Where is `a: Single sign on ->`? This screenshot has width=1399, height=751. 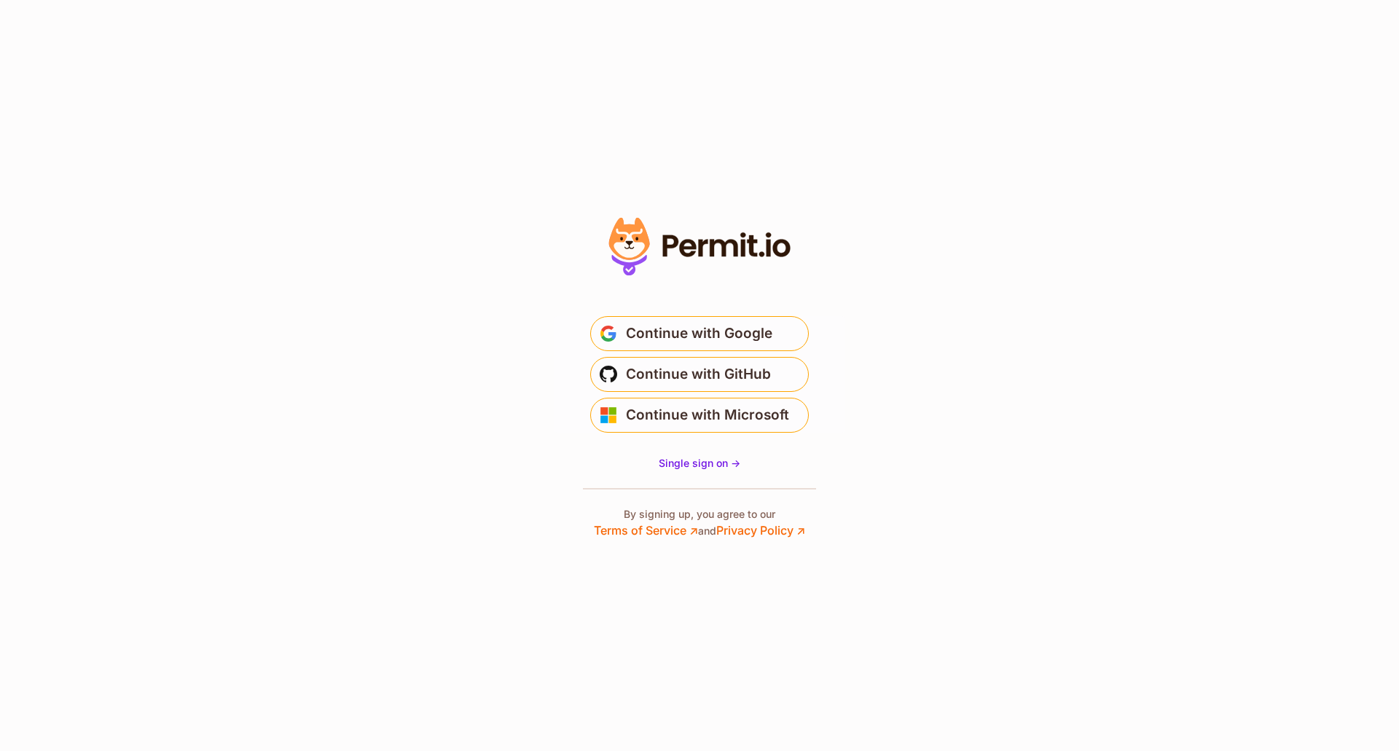
a: Single sign on -> is located at coordinates (700, 463).